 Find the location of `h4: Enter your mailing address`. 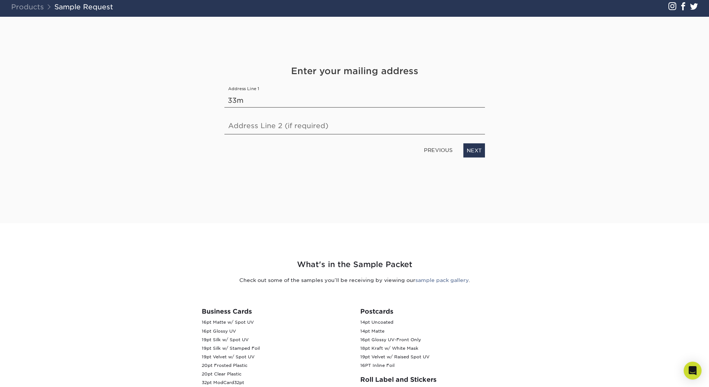

h4: Enter your mailing address is located at coordinates (355, 71).